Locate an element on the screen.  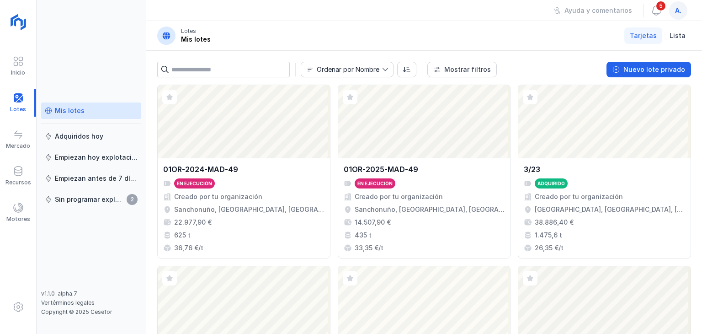
div: 26,35 €/t is located at coordinates (549, 248).